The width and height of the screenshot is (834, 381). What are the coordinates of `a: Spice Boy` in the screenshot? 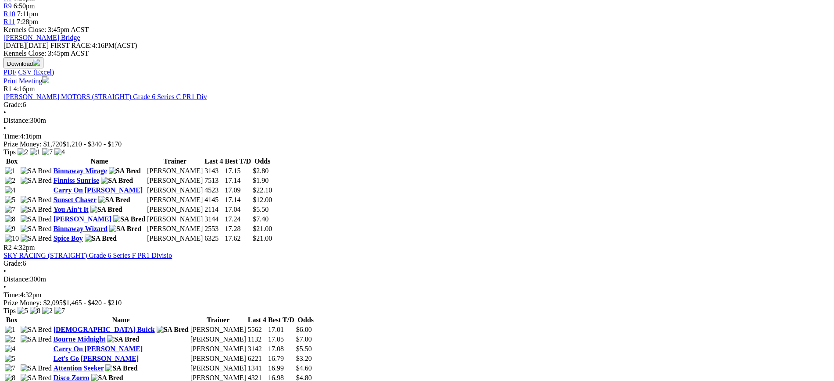 It's located at (68, 238).